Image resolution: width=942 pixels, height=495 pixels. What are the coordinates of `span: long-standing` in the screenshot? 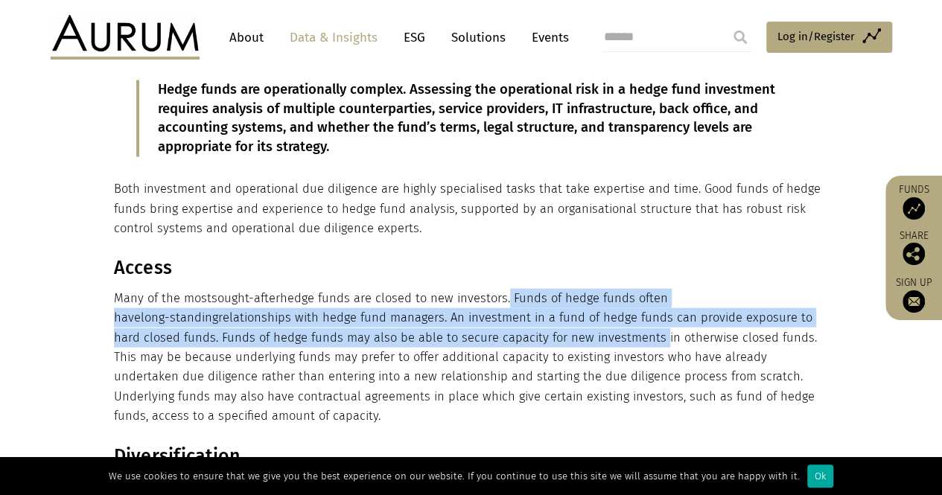 It's located at (180, 317).